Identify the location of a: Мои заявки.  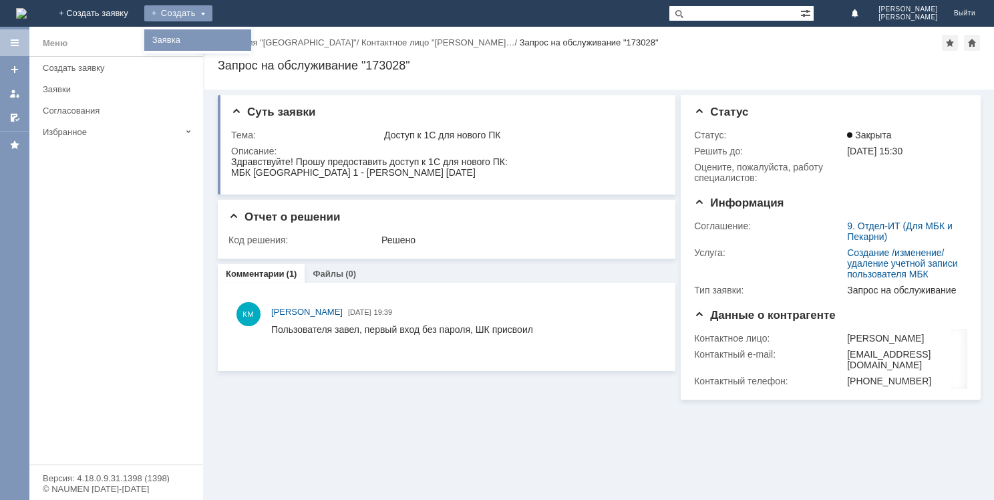
(15, 94).